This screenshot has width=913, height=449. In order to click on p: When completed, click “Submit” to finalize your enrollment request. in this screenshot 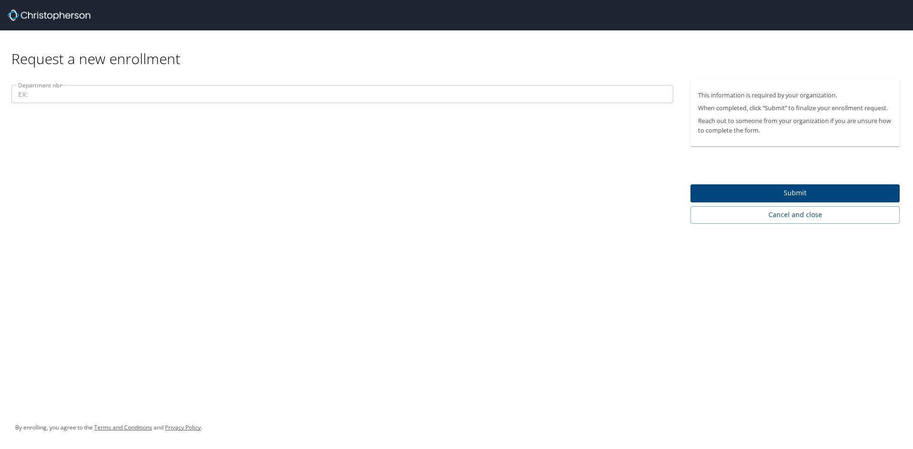, I will do `click(795, 108)`.